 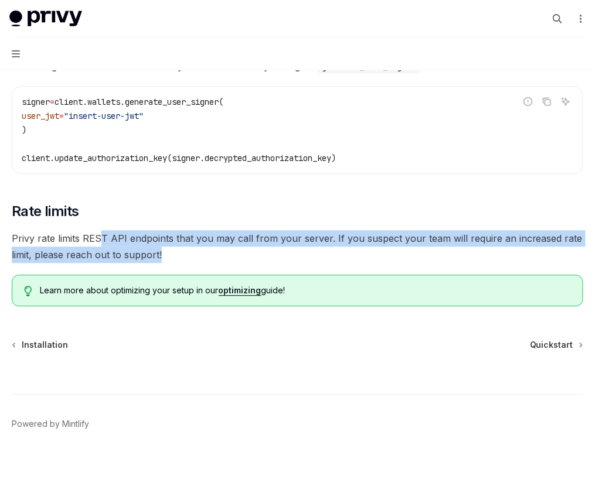 I want to click on span: Privy rate limits REST API endpoints that you may call from your server. If you suspect your team..., so click(x=297, y=247).